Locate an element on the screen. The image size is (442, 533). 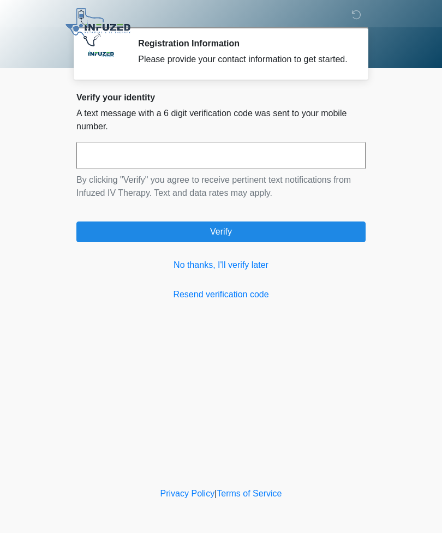
h2: Verify your identity is located at coordinates (221, 97).